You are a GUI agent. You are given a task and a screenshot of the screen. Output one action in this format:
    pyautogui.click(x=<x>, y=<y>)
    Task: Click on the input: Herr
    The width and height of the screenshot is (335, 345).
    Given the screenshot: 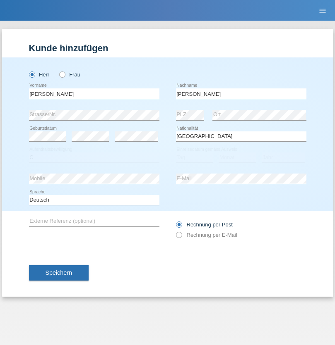 What is the action you would take?
    pyautogui.click(x=31, y=74)
    